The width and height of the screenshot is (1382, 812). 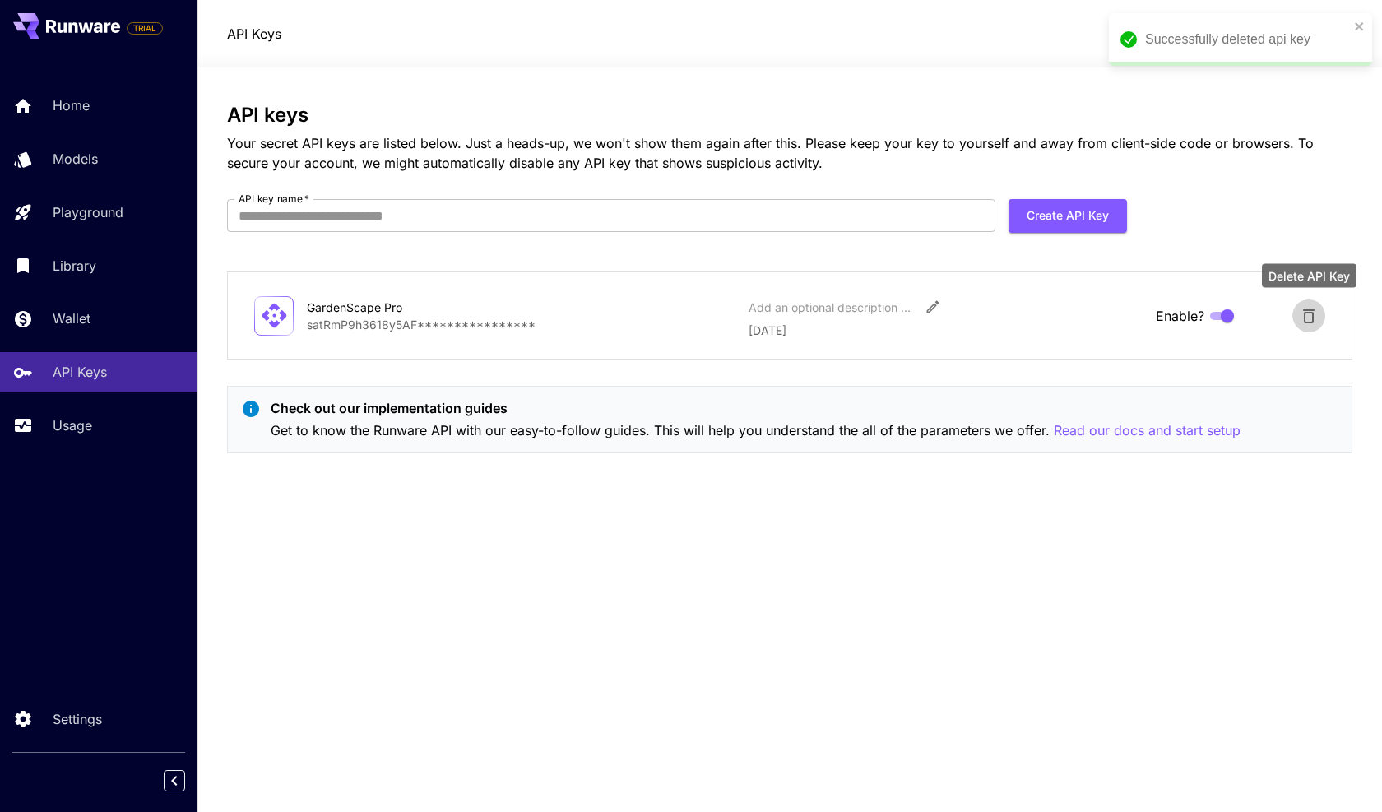 I want to click on nav: breadcrumb, so click(x=254, y=34).